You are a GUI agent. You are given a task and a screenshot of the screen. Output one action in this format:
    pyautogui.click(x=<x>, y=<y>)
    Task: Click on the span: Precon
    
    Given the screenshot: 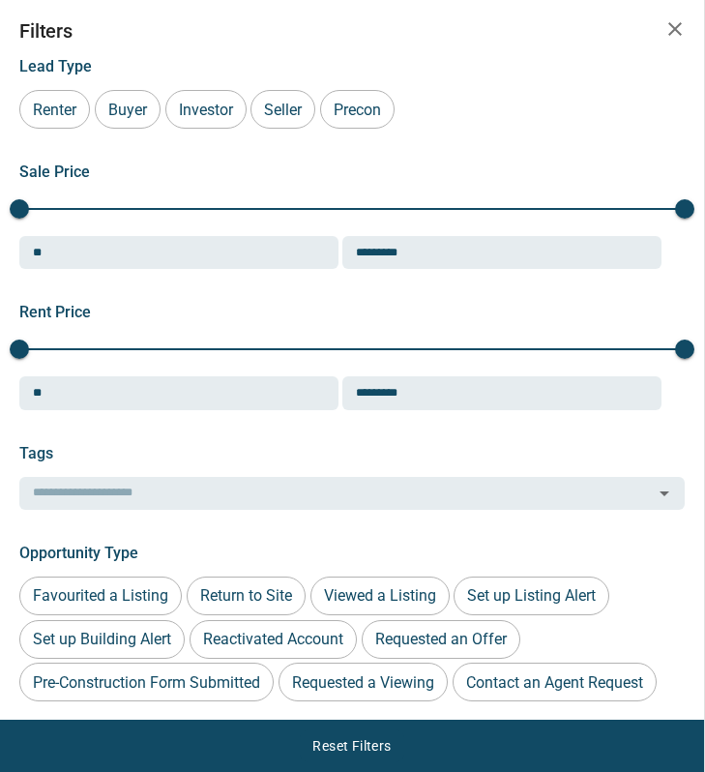 What is the action you would take?
    pyautogui.click(x=357, y=109)
    